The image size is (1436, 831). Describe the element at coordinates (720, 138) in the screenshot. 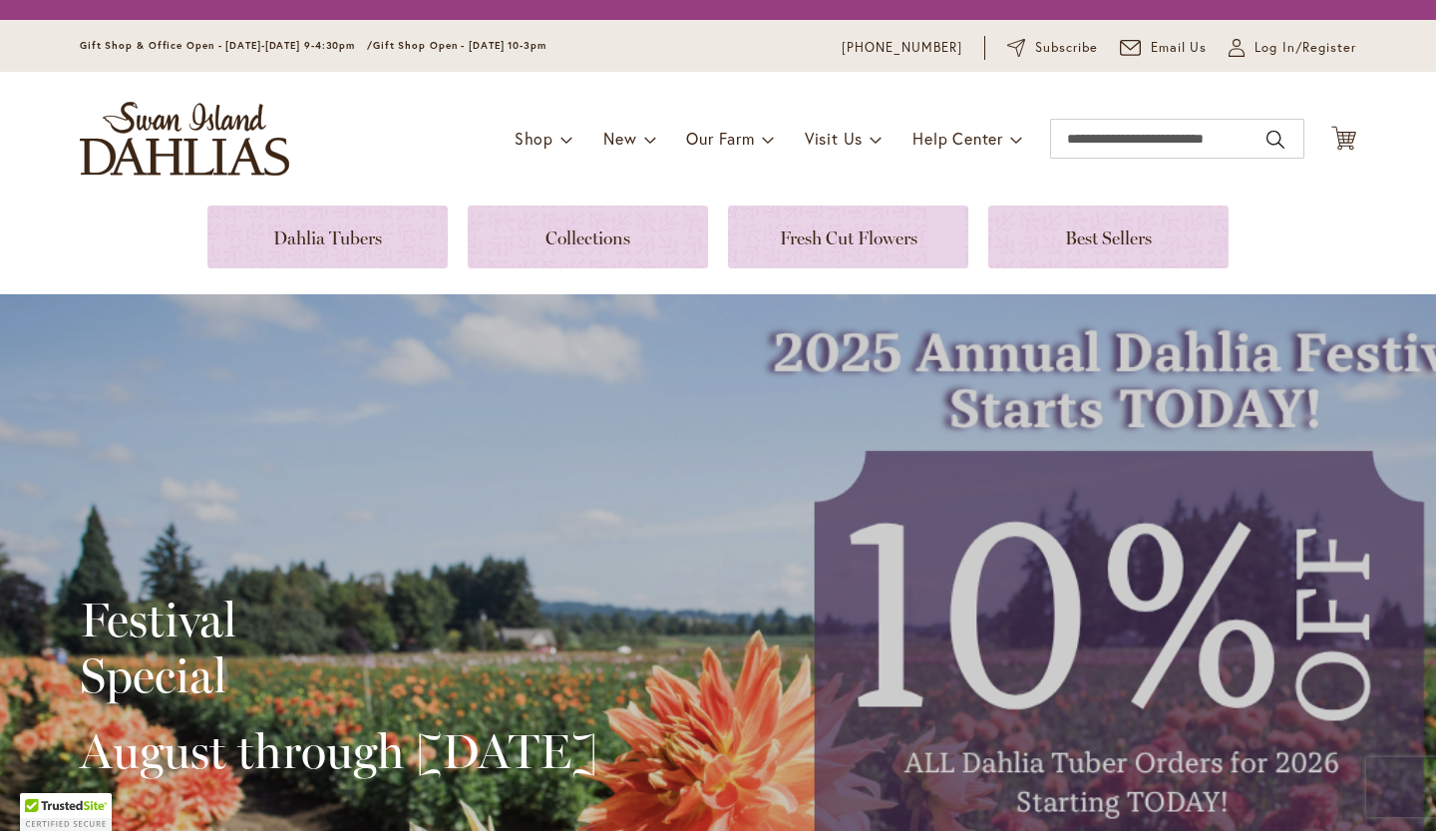

I see `span: Our Farm` at that location.